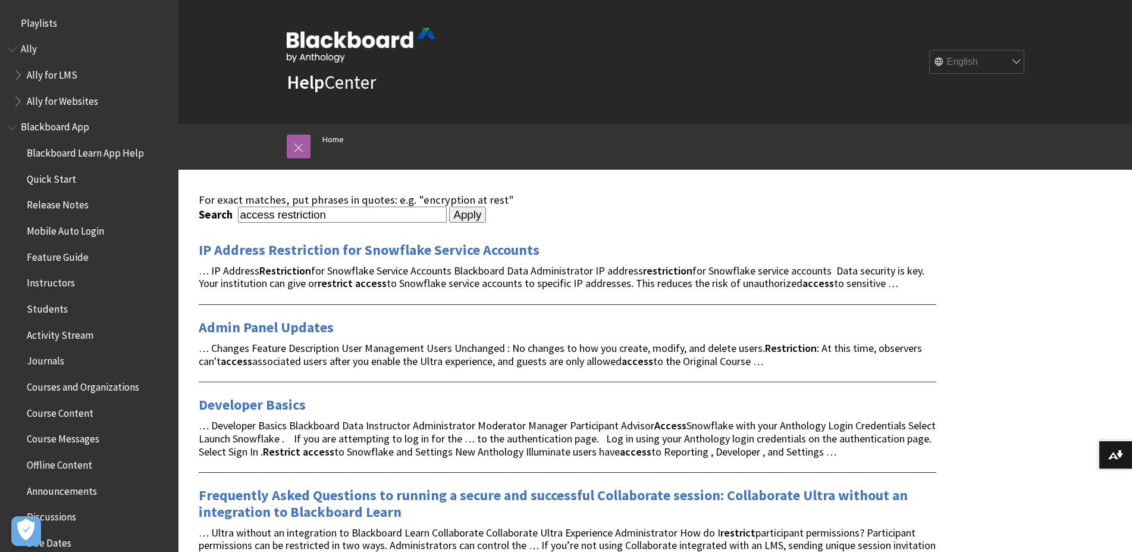  I want to click on span: Quick Start, so click(51, 177).